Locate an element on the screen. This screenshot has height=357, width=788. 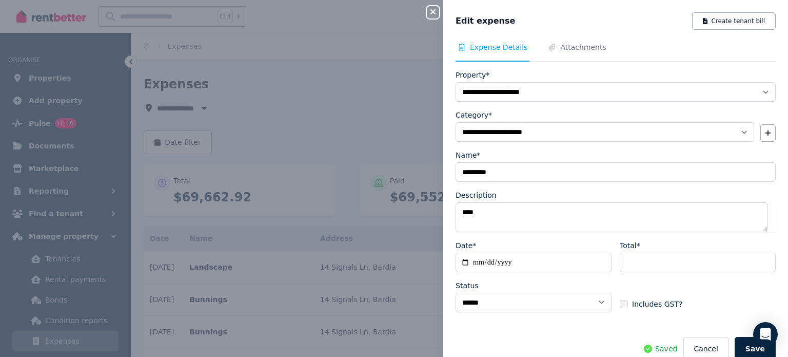
span: Includes GST? is located at coordinates (657, 304).